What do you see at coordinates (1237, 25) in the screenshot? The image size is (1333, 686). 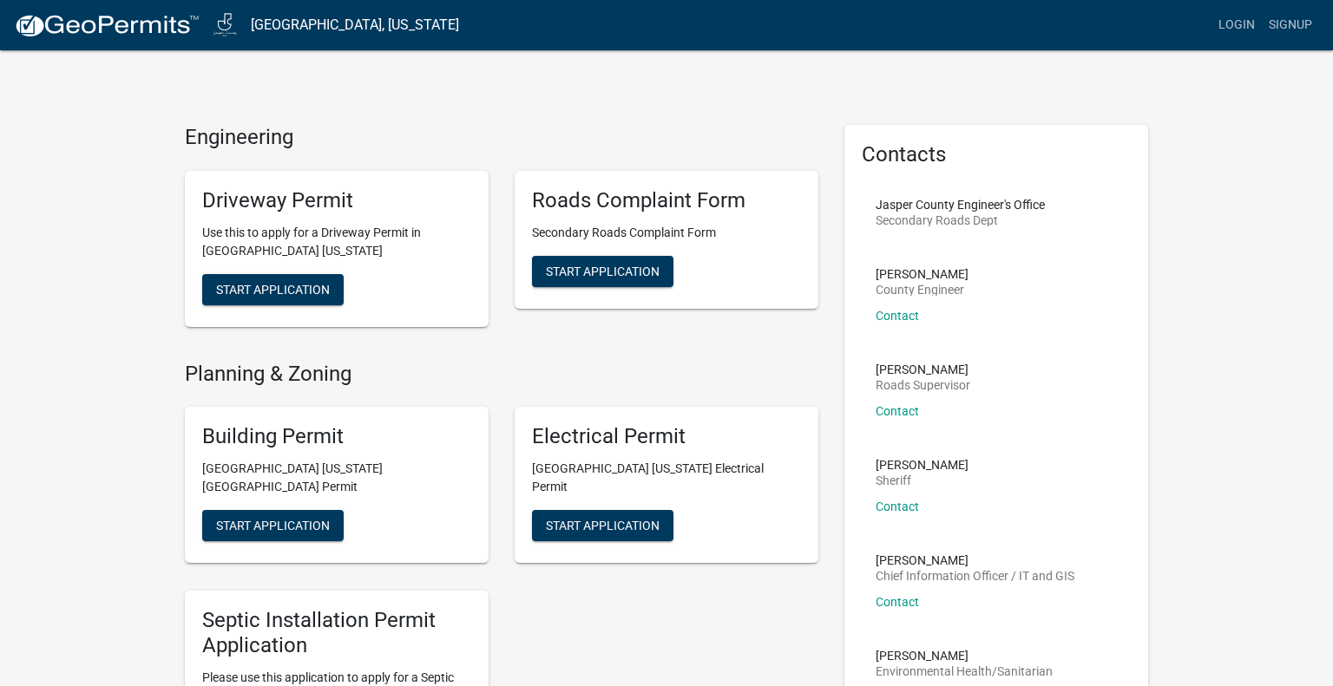 I see `a: Login` at bounding box center [1237, 25].